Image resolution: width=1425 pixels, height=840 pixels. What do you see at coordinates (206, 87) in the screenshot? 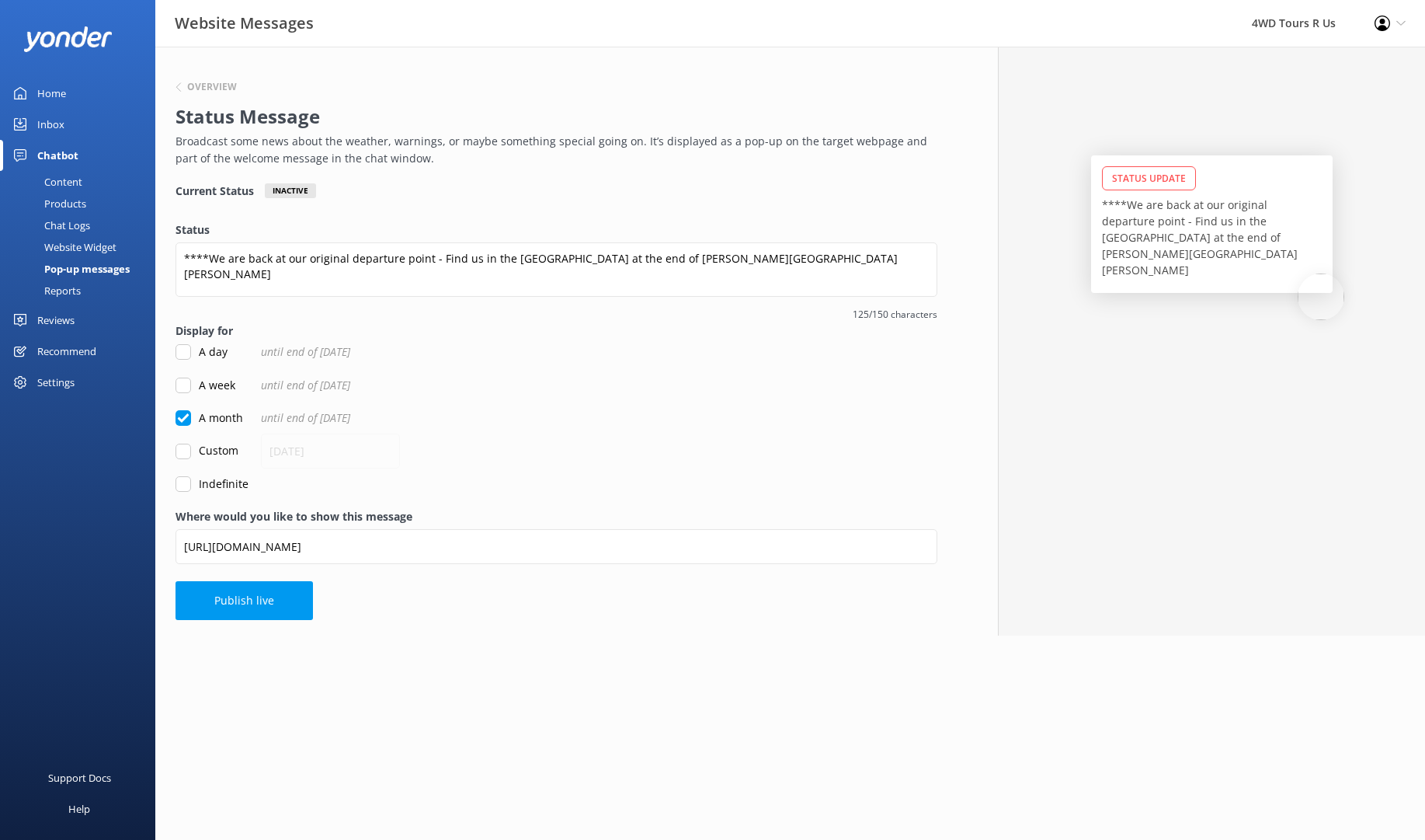
I see `button: Overview` at bounding box center [206, 87].